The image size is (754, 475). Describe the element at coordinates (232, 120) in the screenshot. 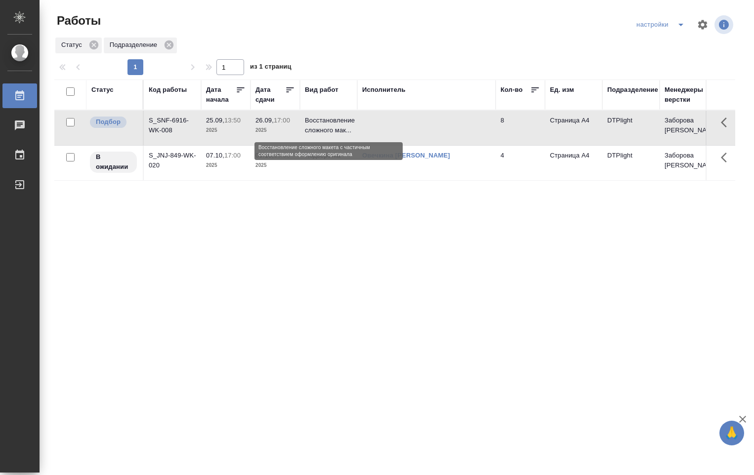

I see `p: 13:50` at that location.